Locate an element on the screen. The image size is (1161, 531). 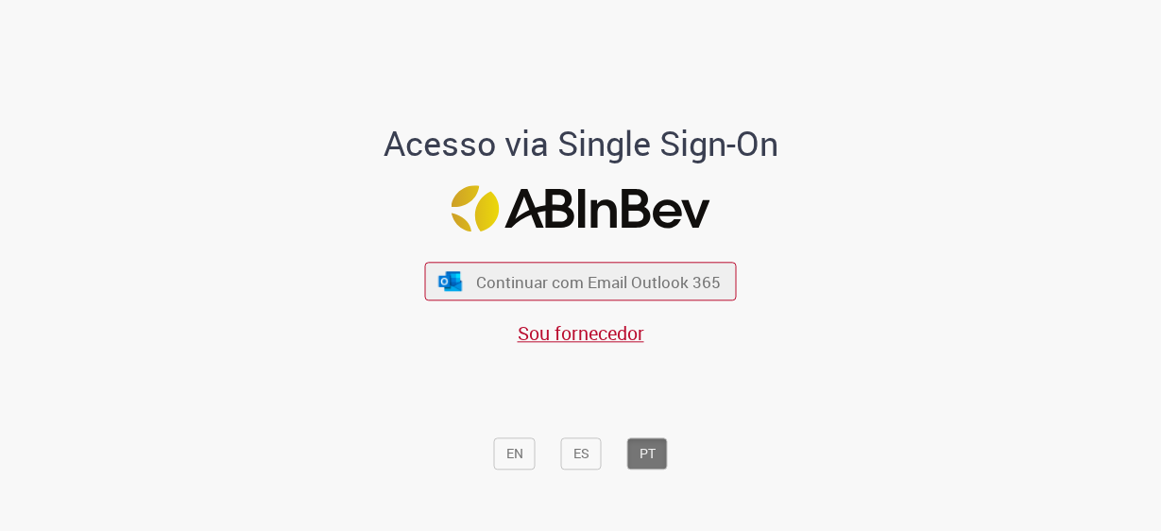
span: Sou fornecedor is located at coordinates (581, 333).